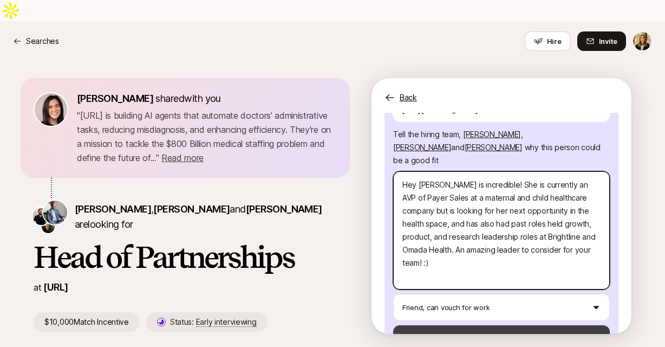  Describe the element at coordinates (151, 99) in the screenshot. I see `p: shared` at that location.